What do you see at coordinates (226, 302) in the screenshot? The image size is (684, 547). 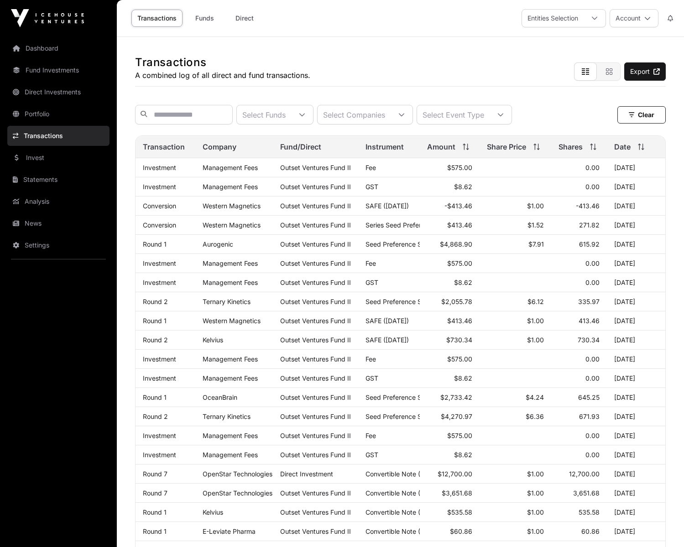 I see `a: Ternary Kinetics` at bounding box center [226, 302].